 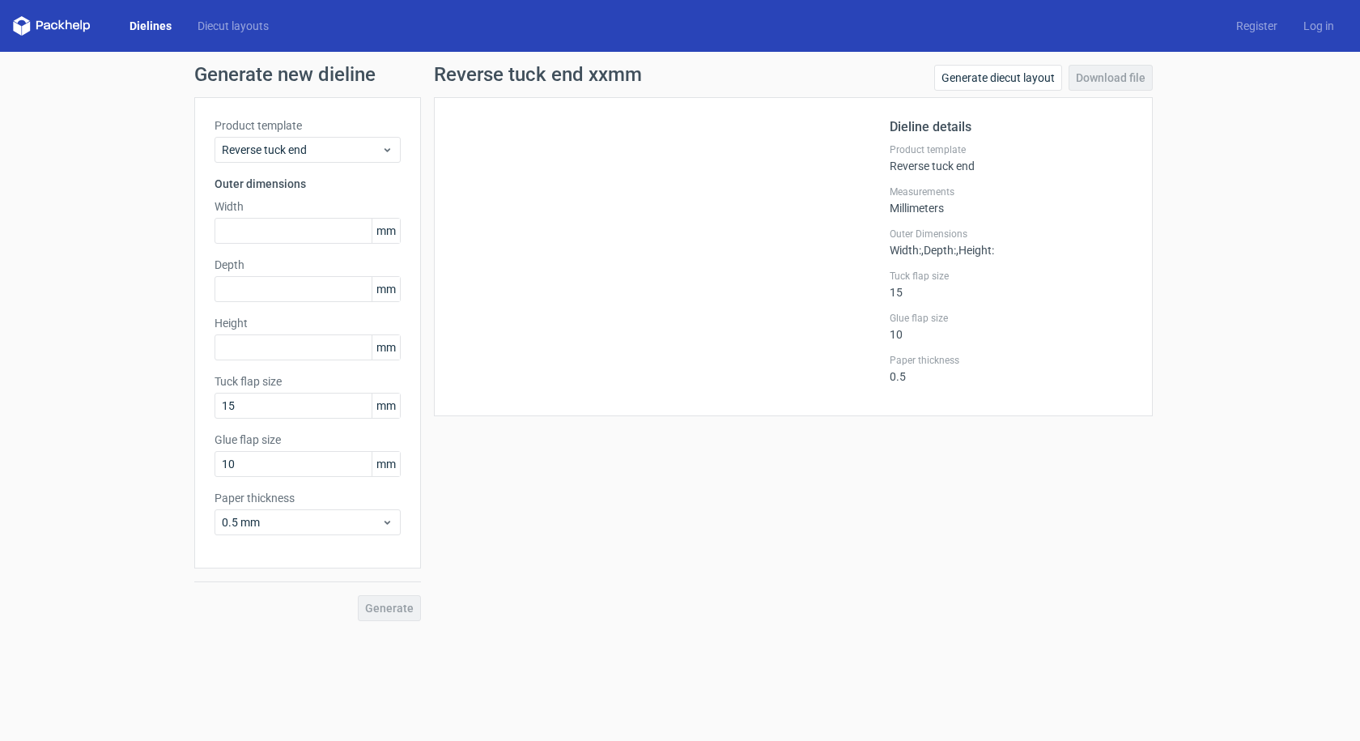 What do you see at coordinates (308, 206) in the screenshot?
I see `label: Width` at bounding box center [308, 206].